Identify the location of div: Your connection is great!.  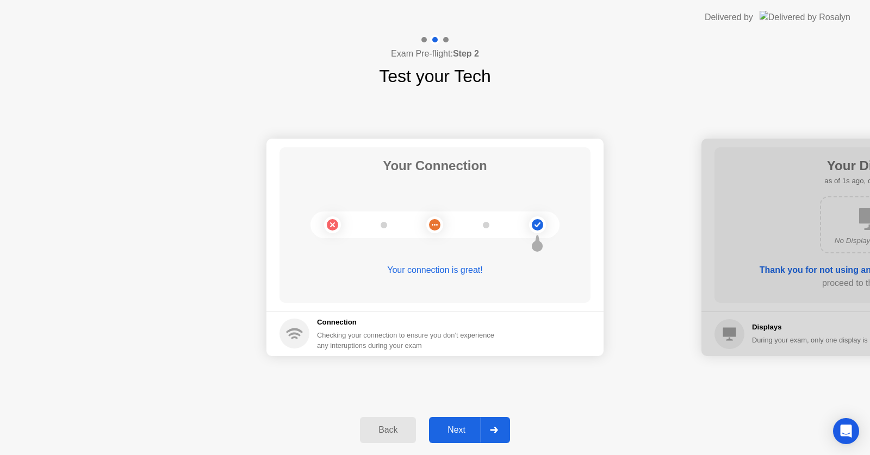
(435, 270).